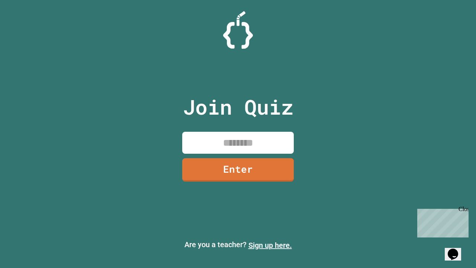 This screenshot has height=268, width=476. I want to click on p: Are you a teacher?, so click(238, 245).